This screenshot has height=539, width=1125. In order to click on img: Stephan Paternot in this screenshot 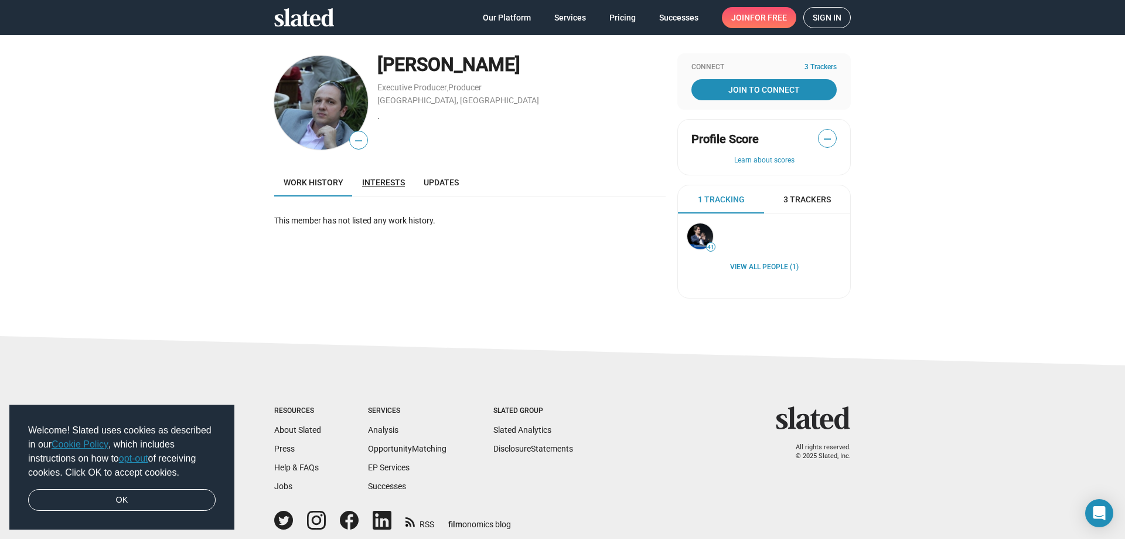, I will do `click(700, 236)`.